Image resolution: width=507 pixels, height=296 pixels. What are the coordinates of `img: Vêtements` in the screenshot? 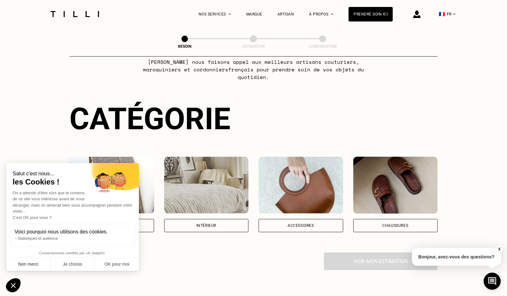 It's located at (112, 185).